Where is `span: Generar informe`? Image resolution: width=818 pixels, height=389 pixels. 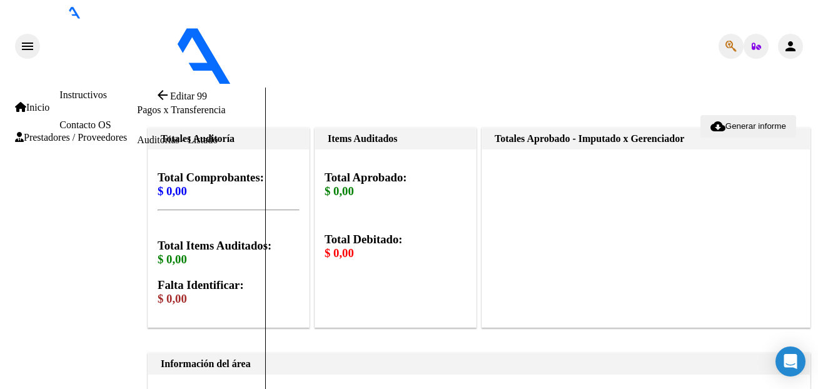
span: Generar informe is located at coordinates (755, 126).